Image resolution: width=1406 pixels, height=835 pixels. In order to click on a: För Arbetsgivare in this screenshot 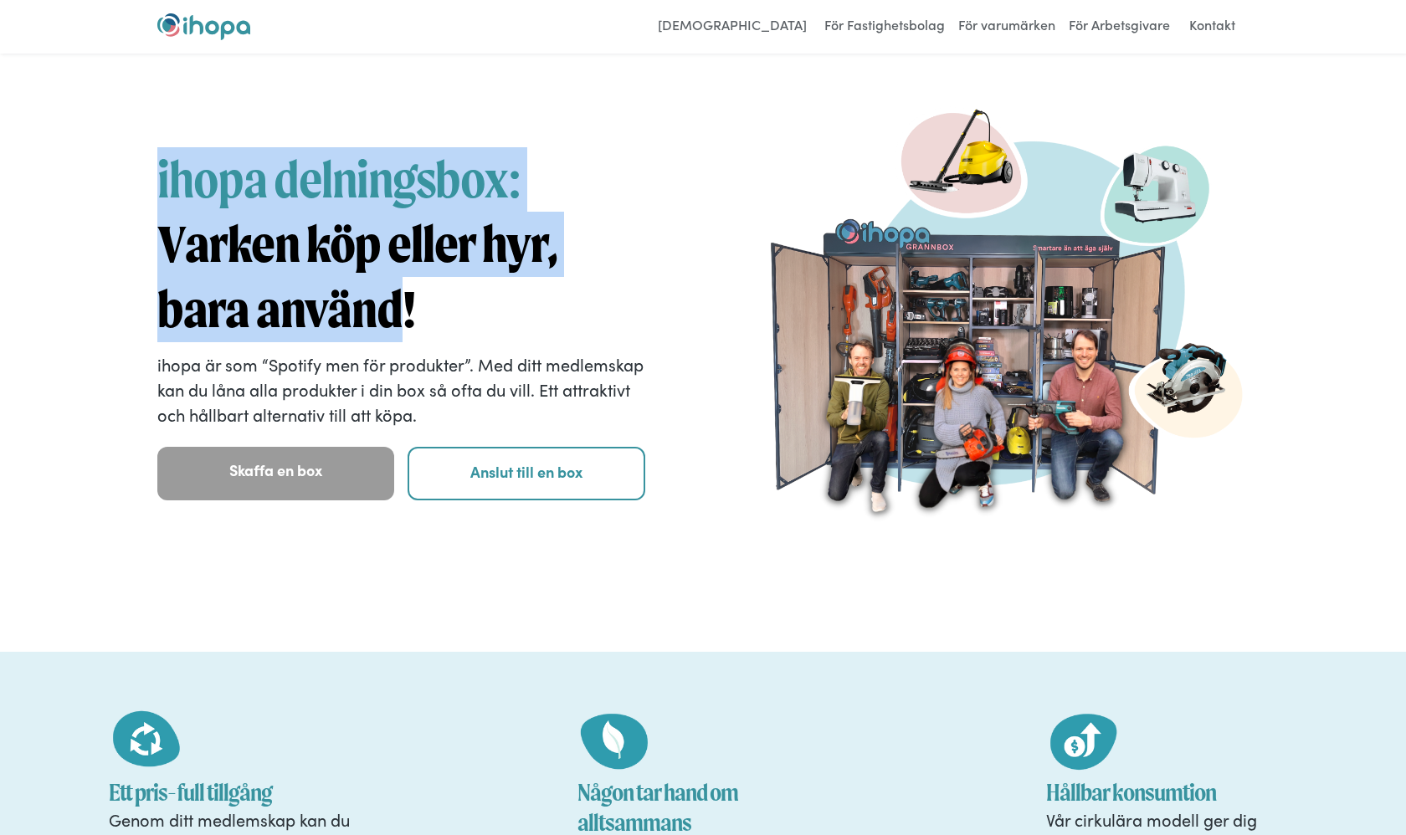, I will do `click(1119, 27)`.